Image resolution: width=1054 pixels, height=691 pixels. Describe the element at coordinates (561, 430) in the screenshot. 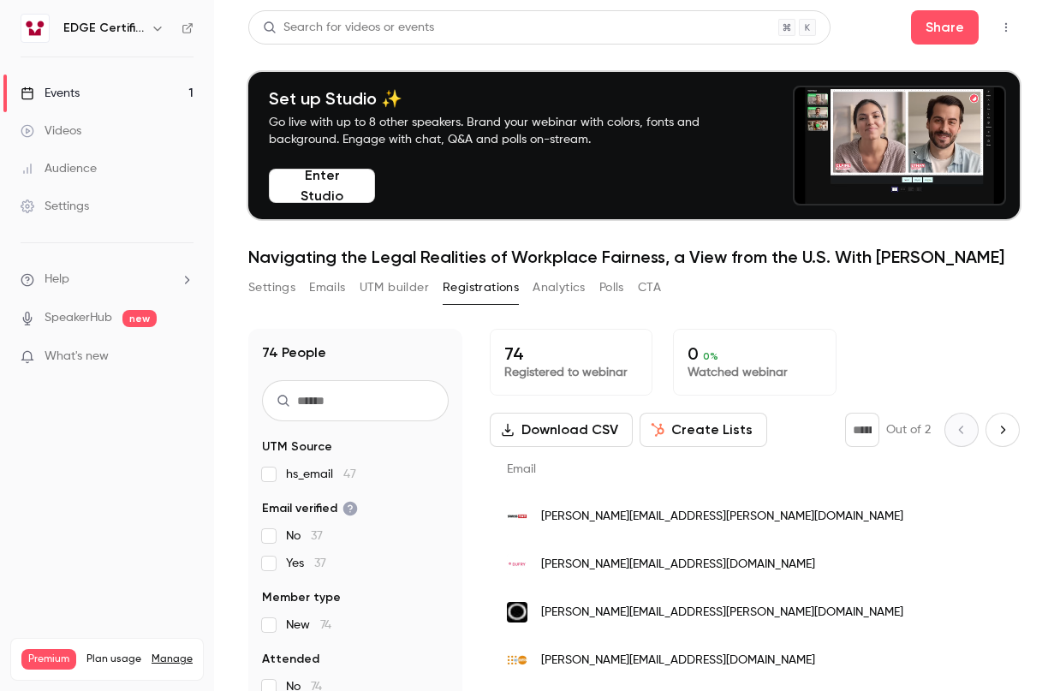

I see `button: Download CSV` at that location.